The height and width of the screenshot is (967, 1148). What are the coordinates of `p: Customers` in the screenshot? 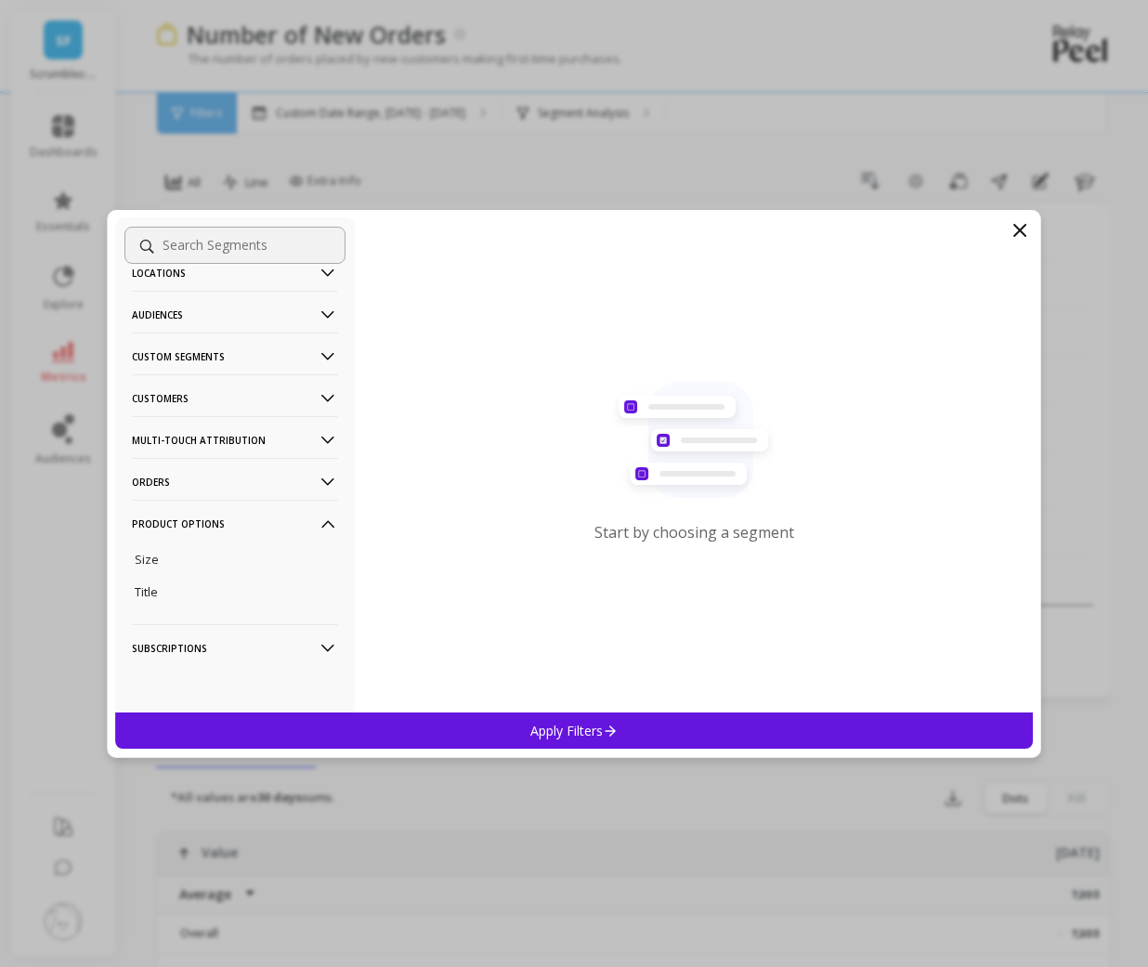 It's located at (235, 397).